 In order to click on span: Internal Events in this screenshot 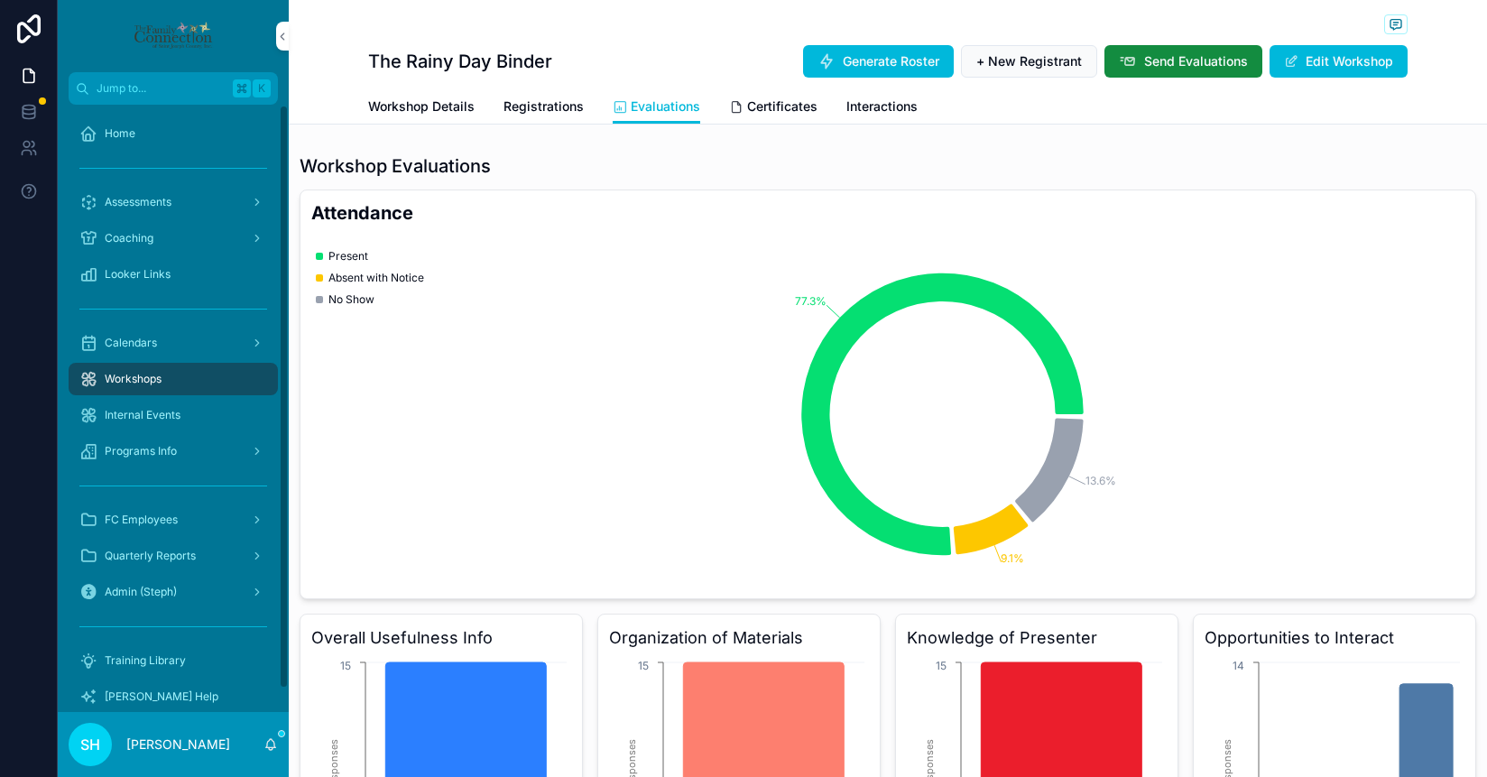, I will do `click(143, 415)`.